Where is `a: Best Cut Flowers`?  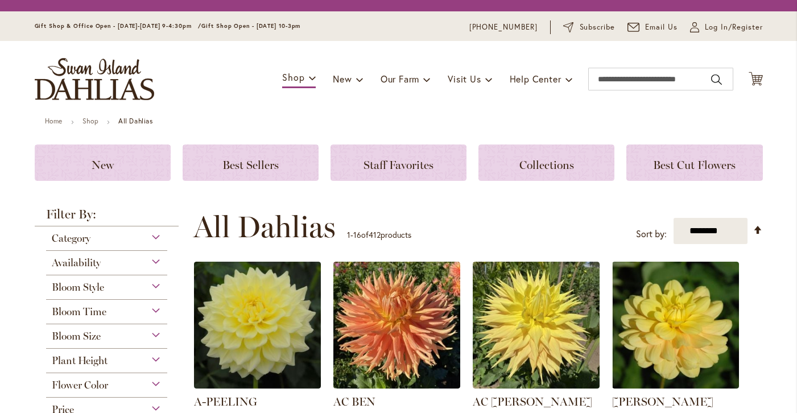 a: Best Cut Flowers is located at coordinates (694, 163).